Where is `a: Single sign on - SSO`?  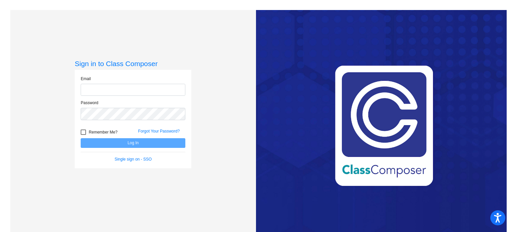 a: Single sign on - SSO is located at coordinates (133, 159).